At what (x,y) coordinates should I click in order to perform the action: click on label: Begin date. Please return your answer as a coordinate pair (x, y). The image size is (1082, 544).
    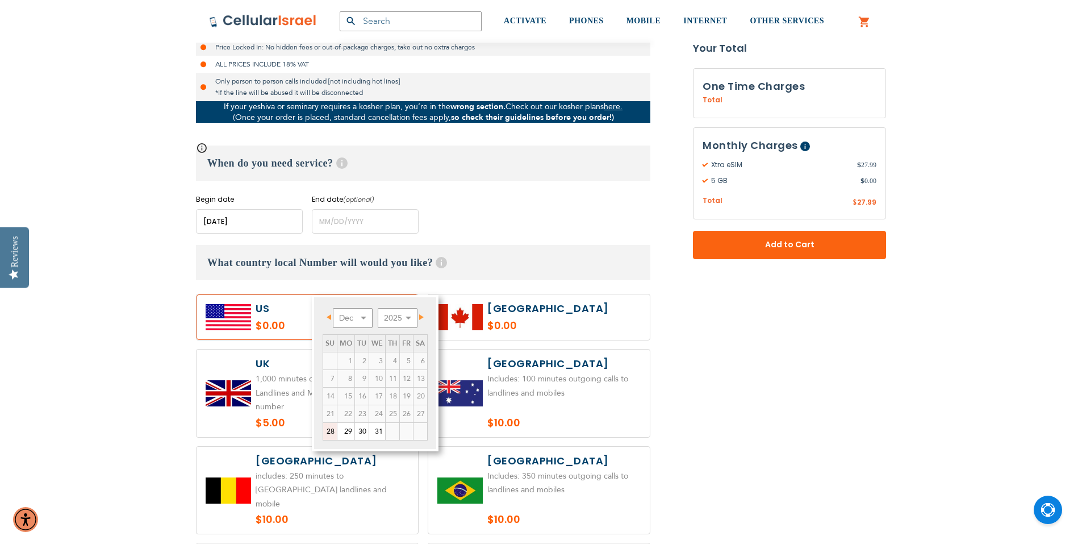
    Looking at the image, I should click on (249, 199).